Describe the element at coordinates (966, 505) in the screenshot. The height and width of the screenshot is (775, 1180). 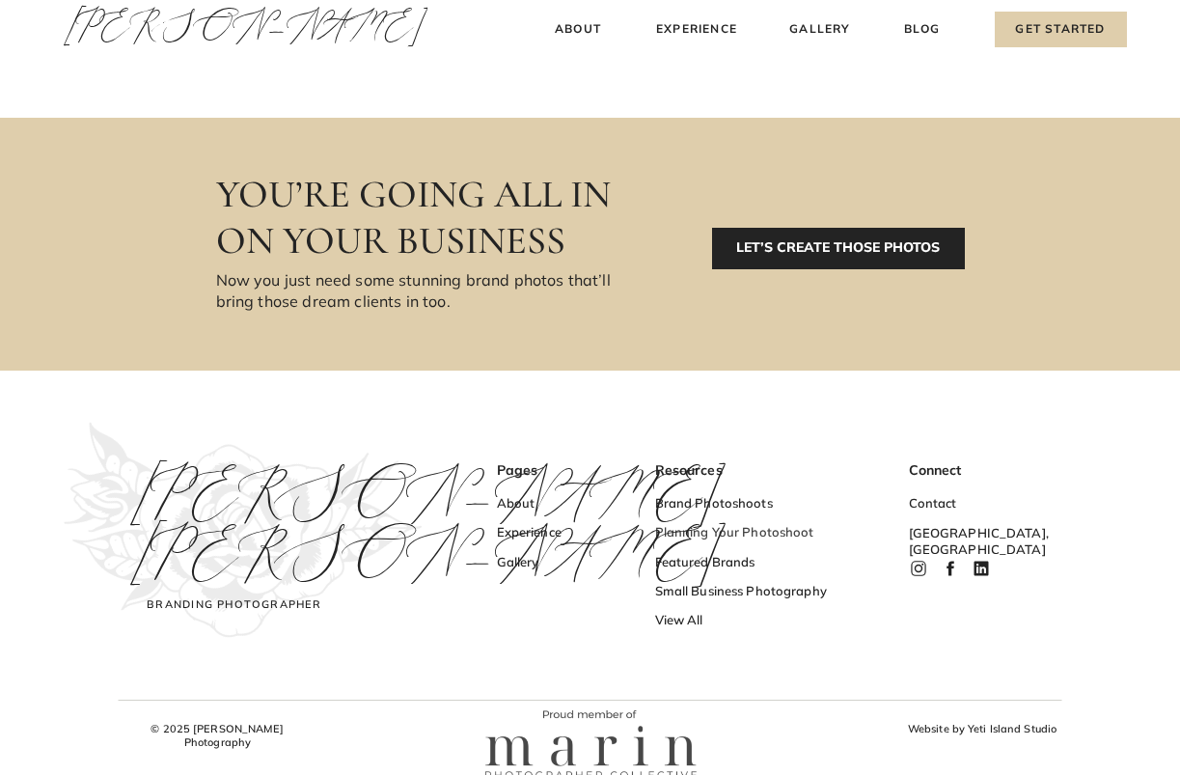
I see `a: Contact` at that location.